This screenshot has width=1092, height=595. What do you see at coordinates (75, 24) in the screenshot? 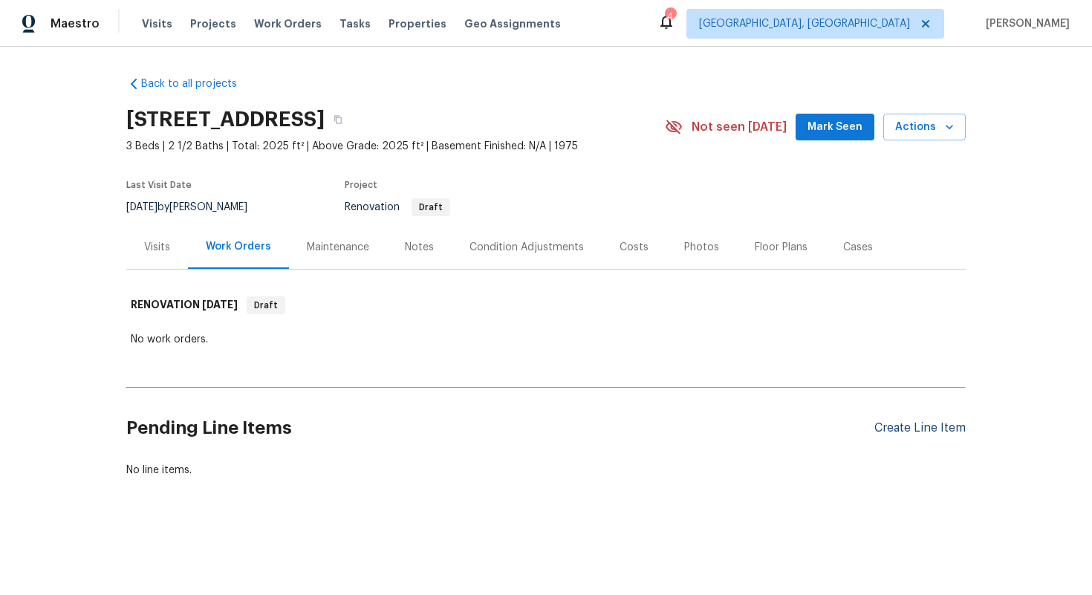
I see `span: Maestro` at bounding box center [75, 24].